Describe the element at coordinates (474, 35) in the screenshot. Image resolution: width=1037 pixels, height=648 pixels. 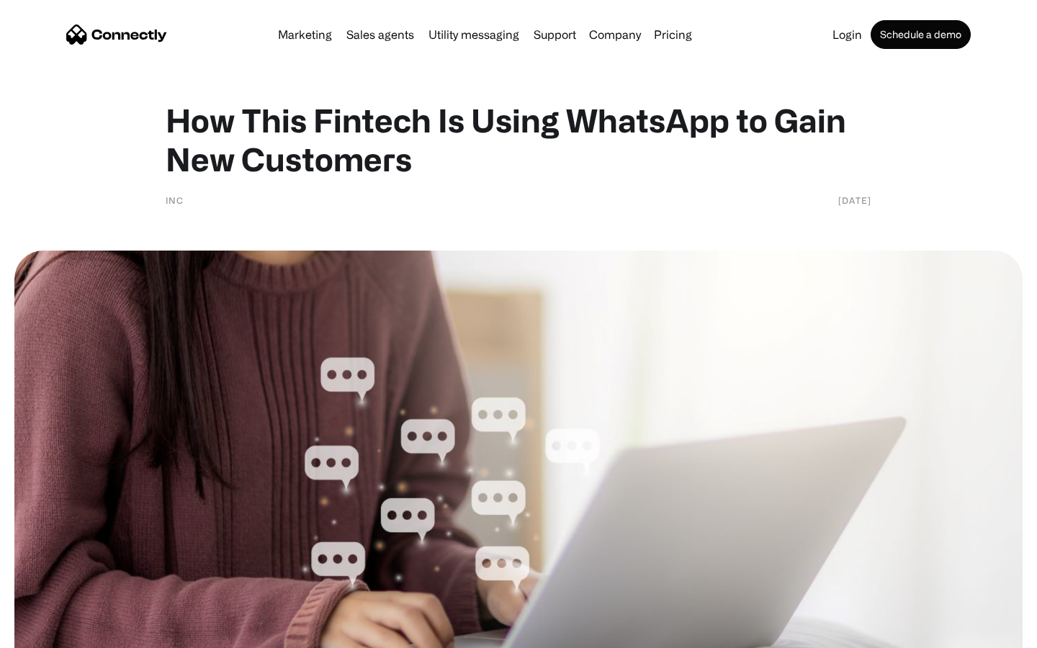
I see `a: Utility messaging` at that location.